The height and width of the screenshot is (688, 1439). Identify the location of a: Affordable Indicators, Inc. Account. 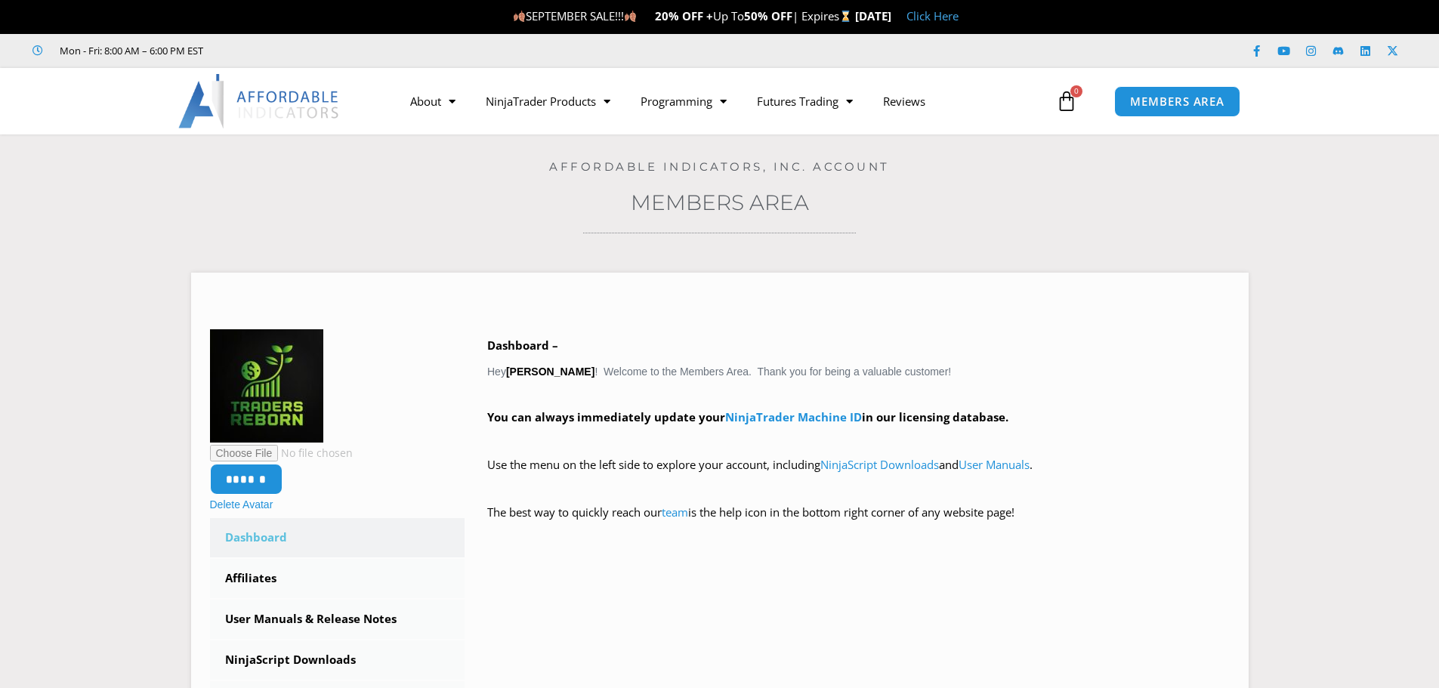
(719, 166).